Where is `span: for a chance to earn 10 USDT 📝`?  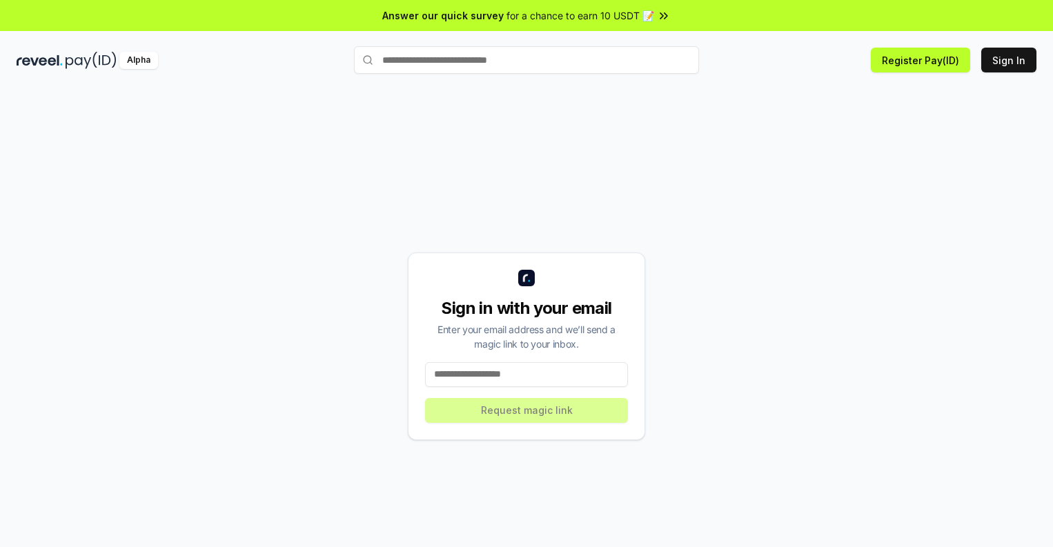
span: for a chance to earn 10 USDT 📝 is located at coordinates (580, 15).